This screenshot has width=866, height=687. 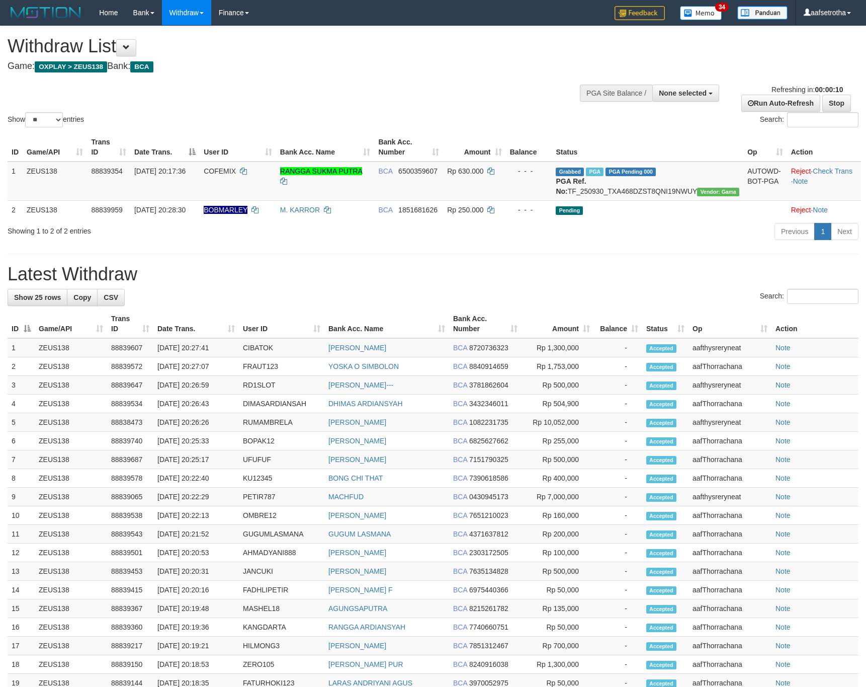 I want to click on th: Balance, so click(x=529, y=147).